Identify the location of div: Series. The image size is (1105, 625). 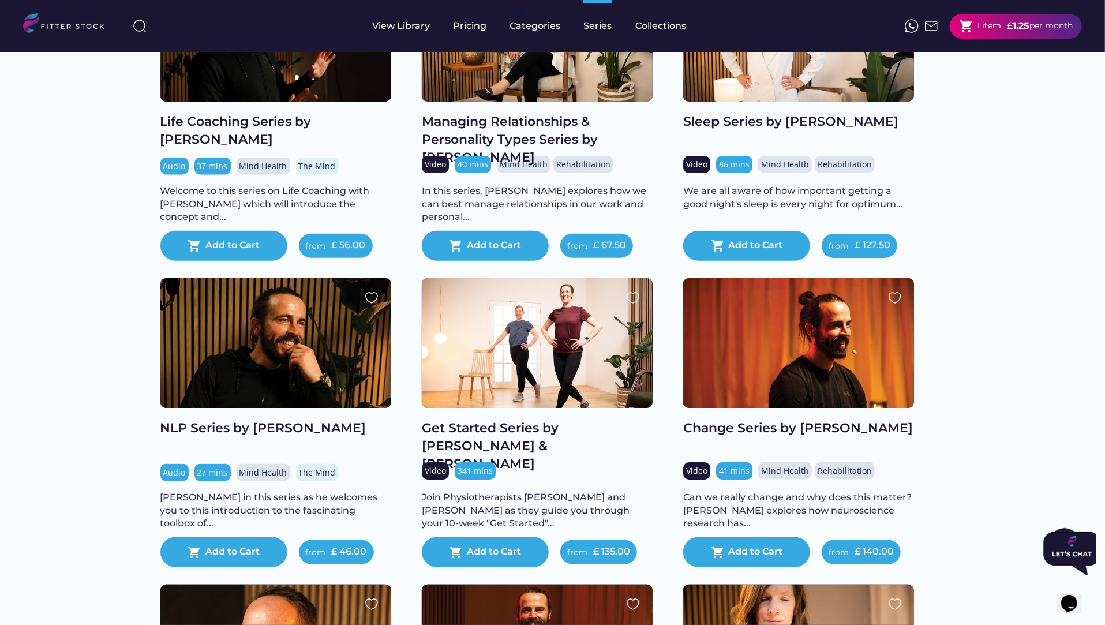
(598, 26).